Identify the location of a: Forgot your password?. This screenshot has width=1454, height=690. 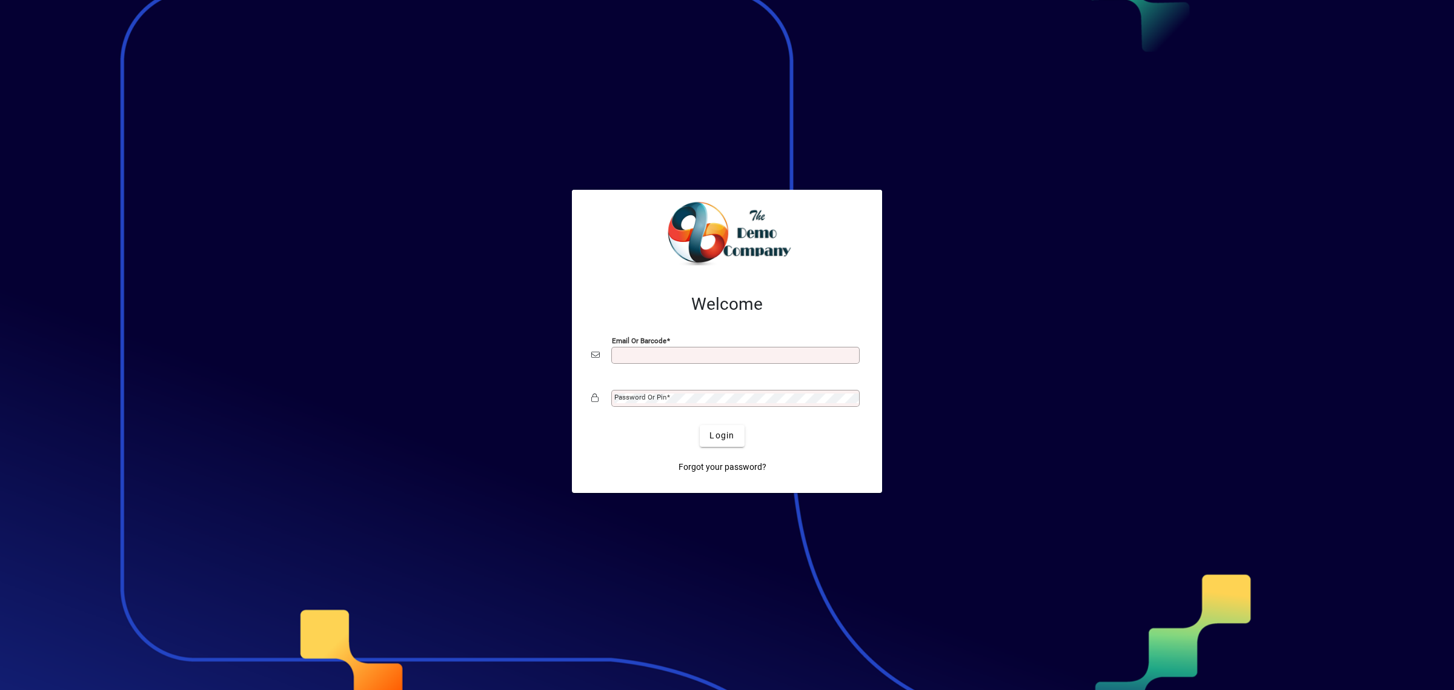
(722, 467).